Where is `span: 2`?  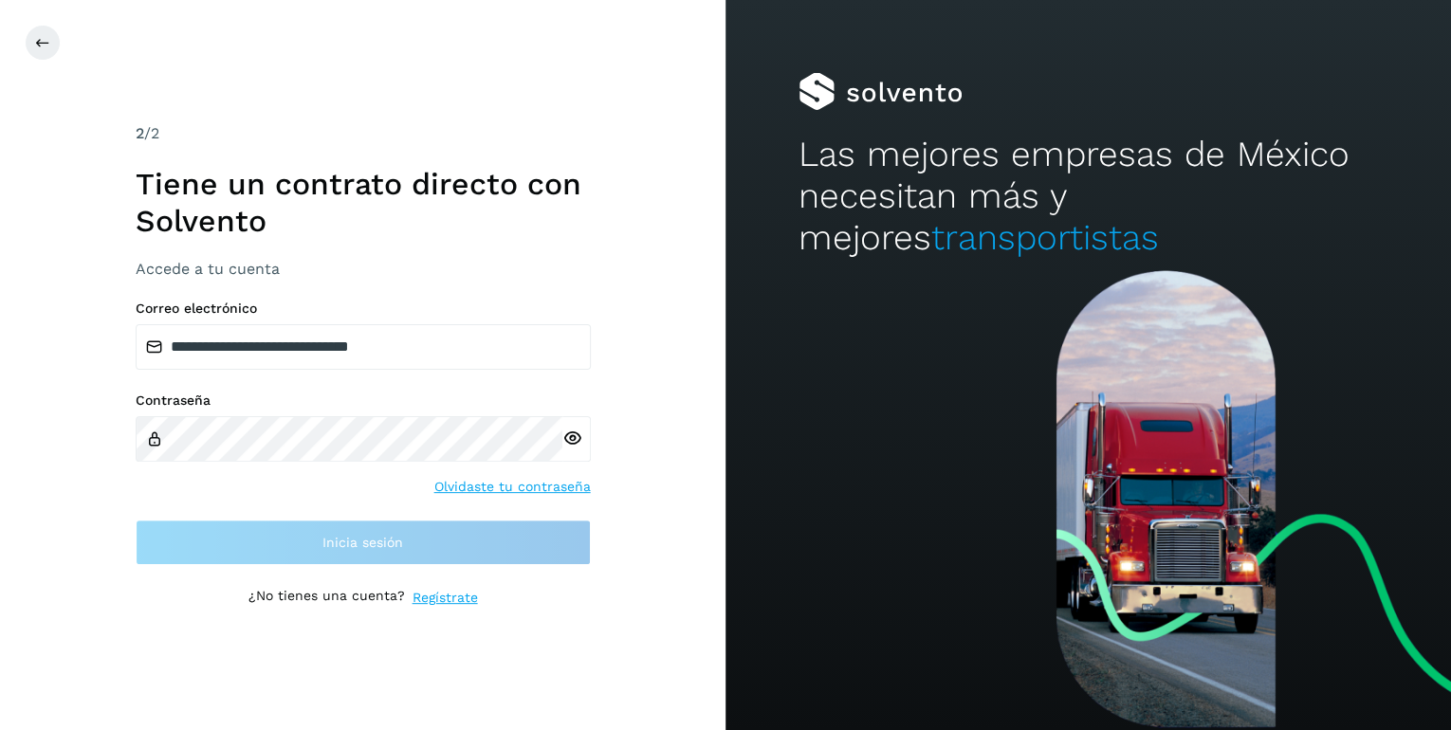 span: 2 is located at coordinates (139, 133).